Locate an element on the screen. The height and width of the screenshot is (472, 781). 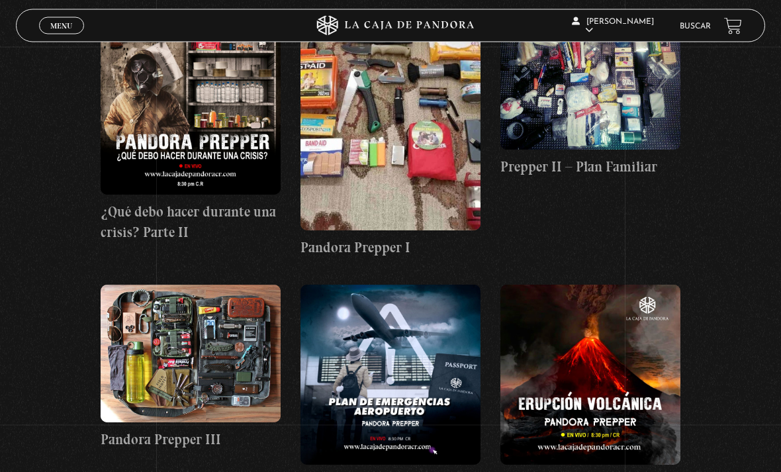
h4: Pandora Prepper I is located at coordinates (391, 248).